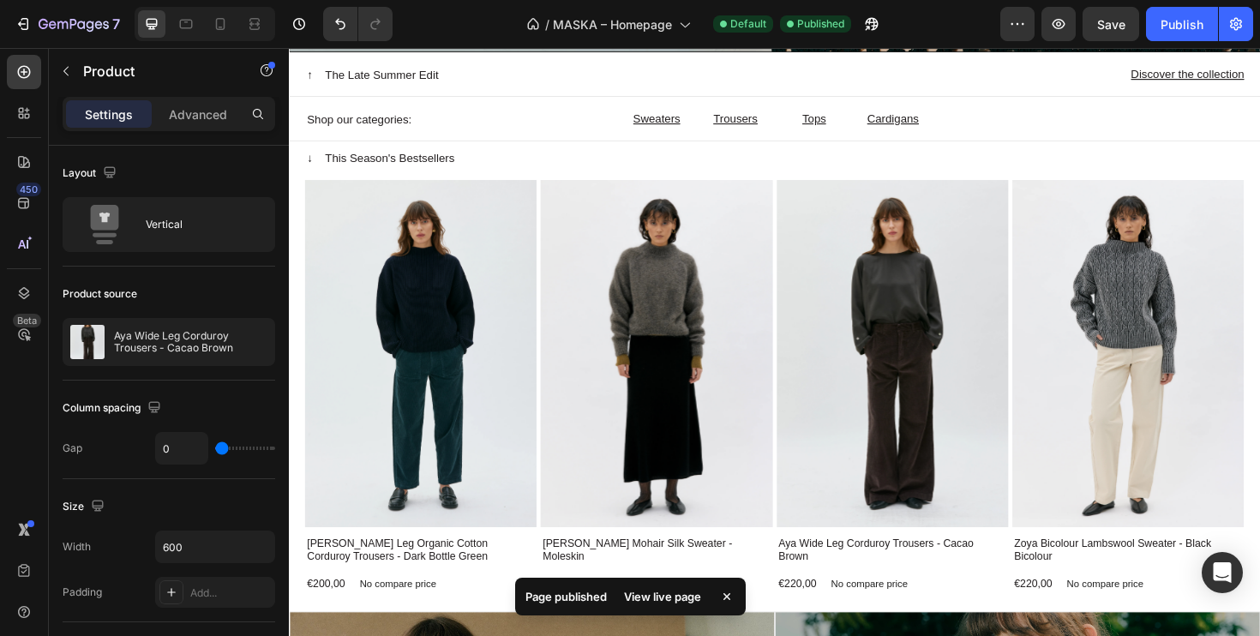  I want to click on span: Published, so click(820, 24).